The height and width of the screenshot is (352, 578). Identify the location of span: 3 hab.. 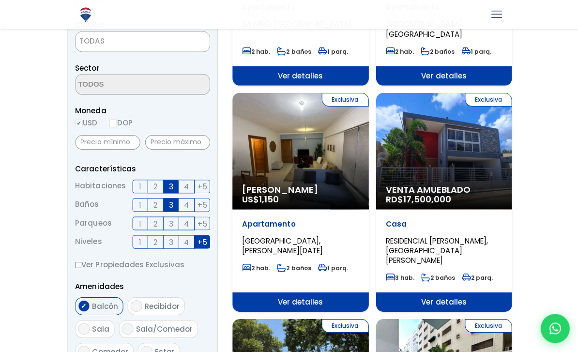
(399, 276).